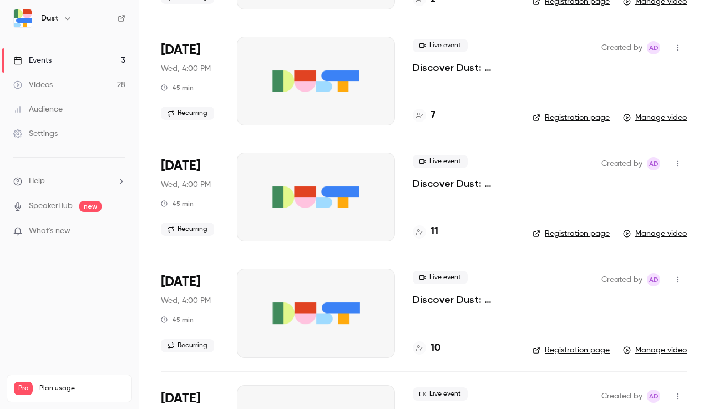  I want to click on a: 7, so click(424, 115).